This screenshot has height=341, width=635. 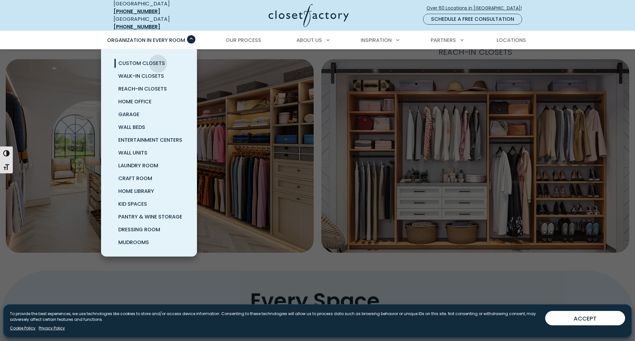 What do you see at coordinates (585, 318) in the screenshot?
I see `button: ACCEPT` at bounding box center [585, 318].